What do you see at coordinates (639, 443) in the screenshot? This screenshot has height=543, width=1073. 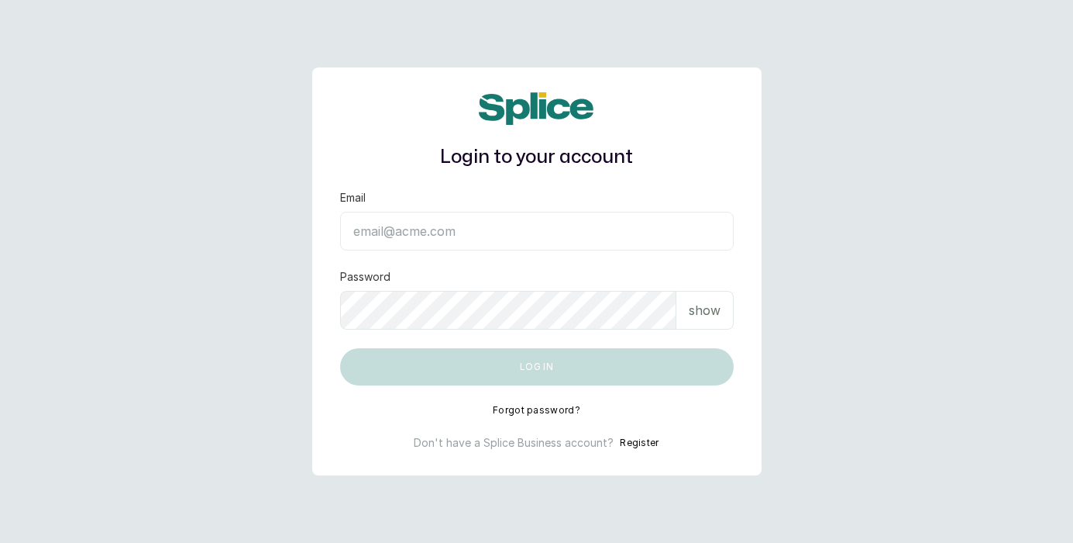 I see `button: Register` at bounding box center [639, 443].